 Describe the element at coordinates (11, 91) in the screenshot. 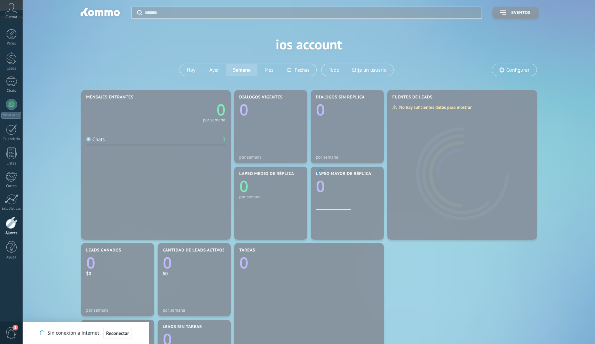

I see `div: Chats` at that location.